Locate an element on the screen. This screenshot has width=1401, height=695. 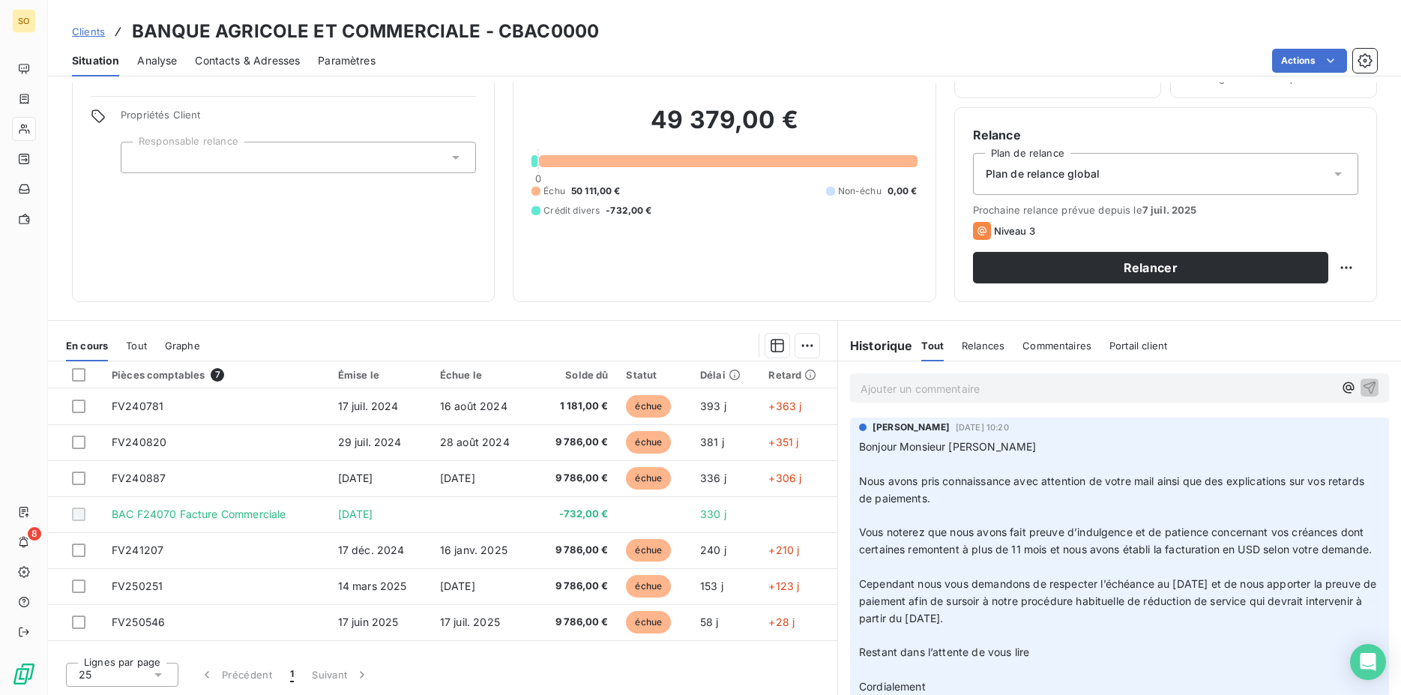
span: 0 is located at coordinates (538, 178).